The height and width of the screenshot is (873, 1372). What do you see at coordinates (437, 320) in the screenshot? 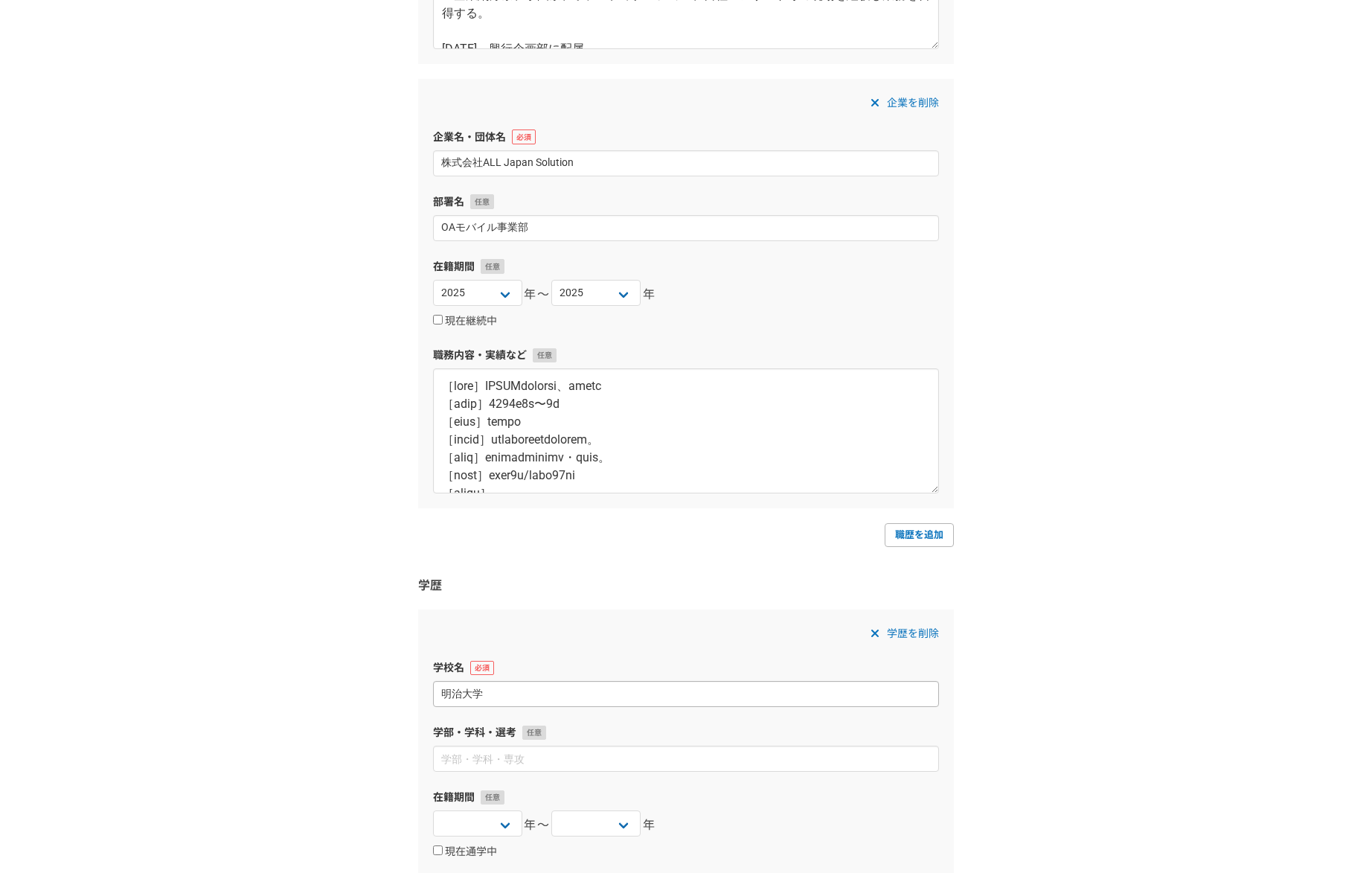
I see `input: 現在継続中` at bounding box center [437, 320].